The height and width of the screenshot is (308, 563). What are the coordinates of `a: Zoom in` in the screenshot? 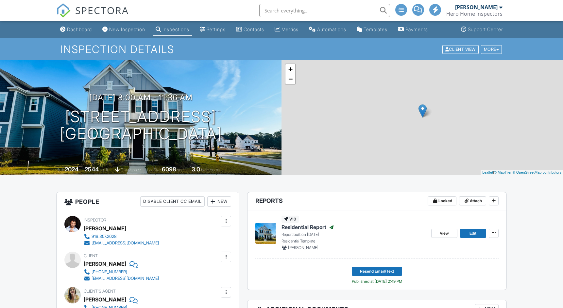 It's located at (291, 69).